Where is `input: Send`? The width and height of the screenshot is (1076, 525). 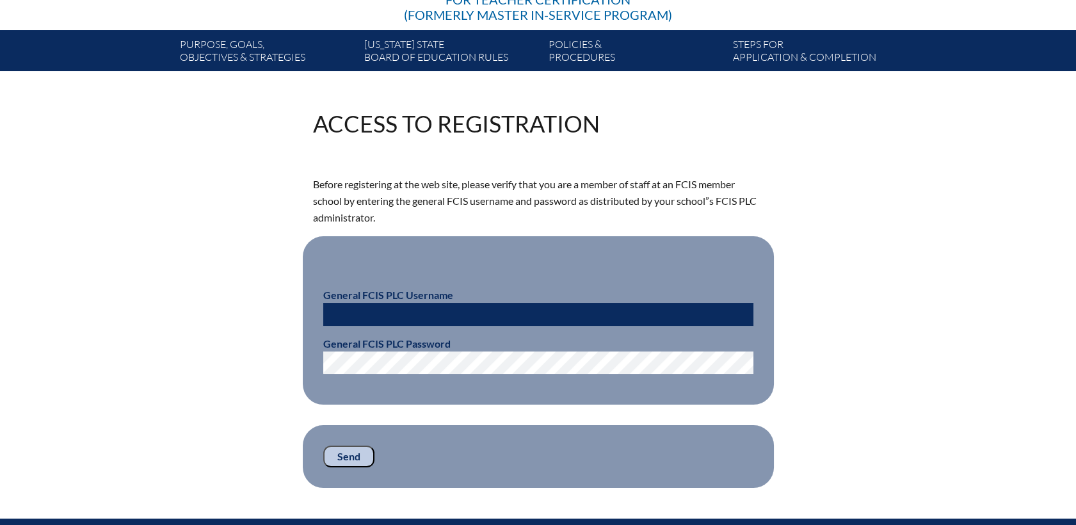
input: Send is located at coordinates (349, 456).